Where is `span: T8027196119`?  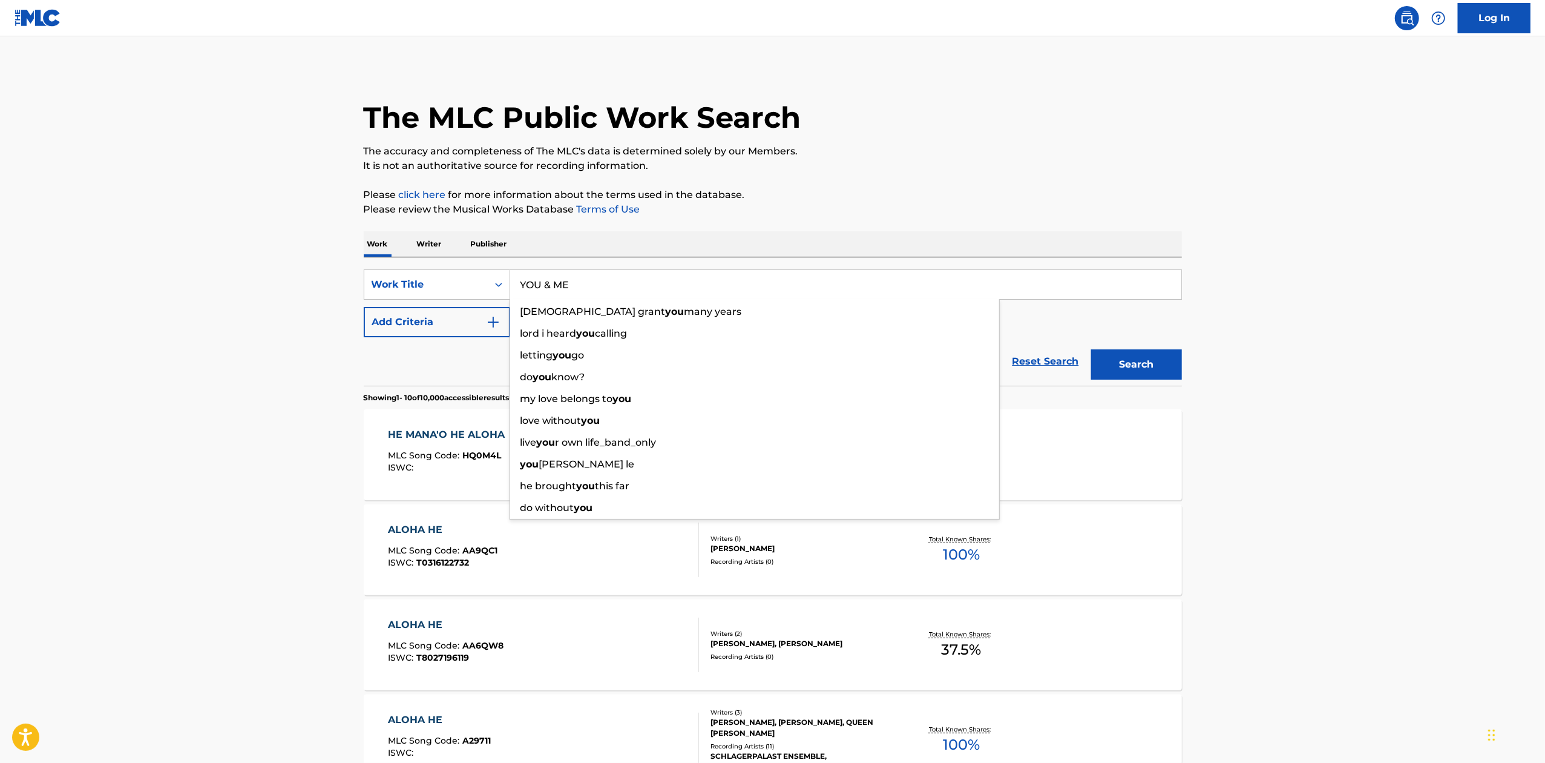
span: T8027196119 is located at coordinates (442, 657).